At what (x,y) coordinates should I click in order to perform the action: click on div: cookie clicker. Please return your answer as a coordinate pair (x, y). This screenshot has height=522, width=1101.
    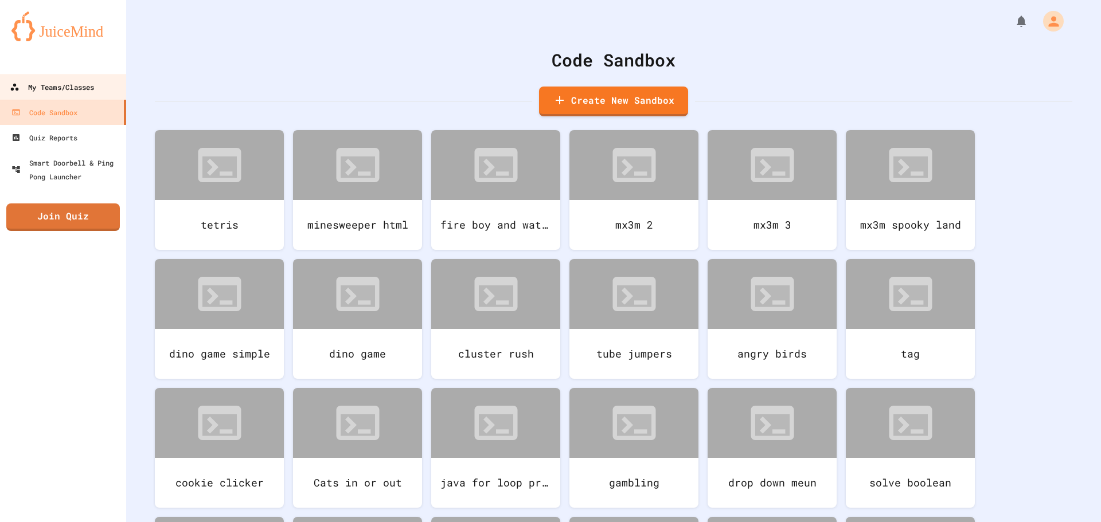
    Looking at the image, I should click on (219, 483).